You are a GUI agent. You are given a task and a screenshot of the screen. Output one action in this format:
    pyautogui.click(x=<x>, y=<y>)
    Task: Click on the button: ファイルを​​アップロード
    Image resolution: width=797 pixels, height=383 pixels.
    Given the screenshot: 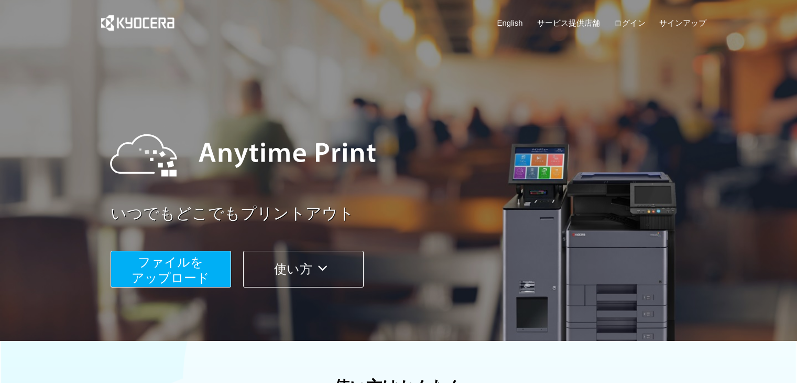 What is the action you would take?
    pyautogui.click(x=171, y=269)
    